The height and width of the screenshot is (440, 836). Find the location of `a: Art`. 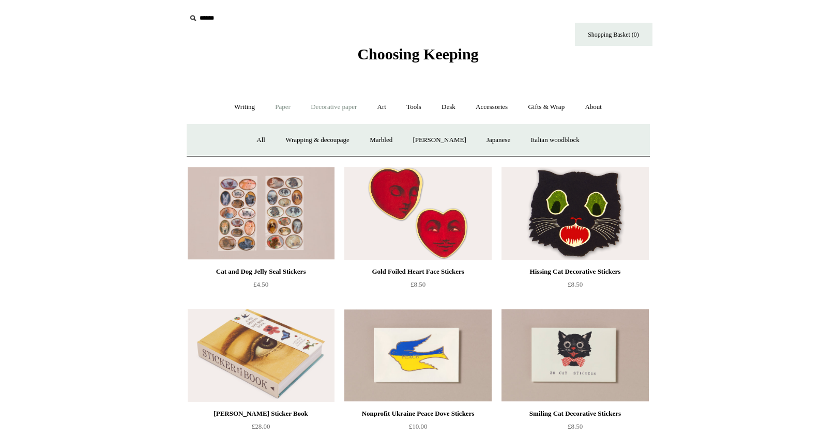

a: Art is located at coordinates (381, 107).